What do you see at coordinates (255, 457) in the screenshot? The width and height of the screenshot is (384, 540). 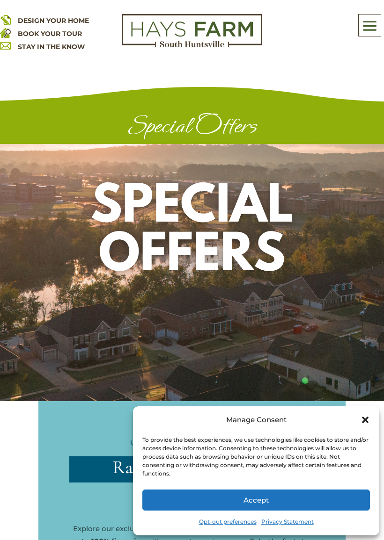 I see `div: To provide the best experiences, we use technologies like cookies to store and/or access device i...` at bounding box center [255, 457].